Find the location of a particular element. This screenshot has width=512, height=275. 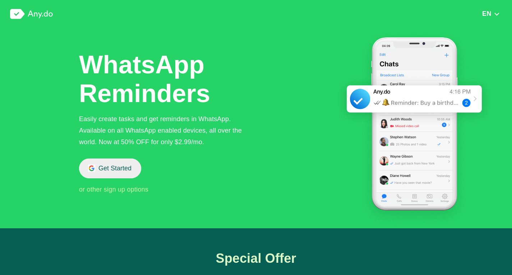

img: logo is located at coordinates (31, 14).